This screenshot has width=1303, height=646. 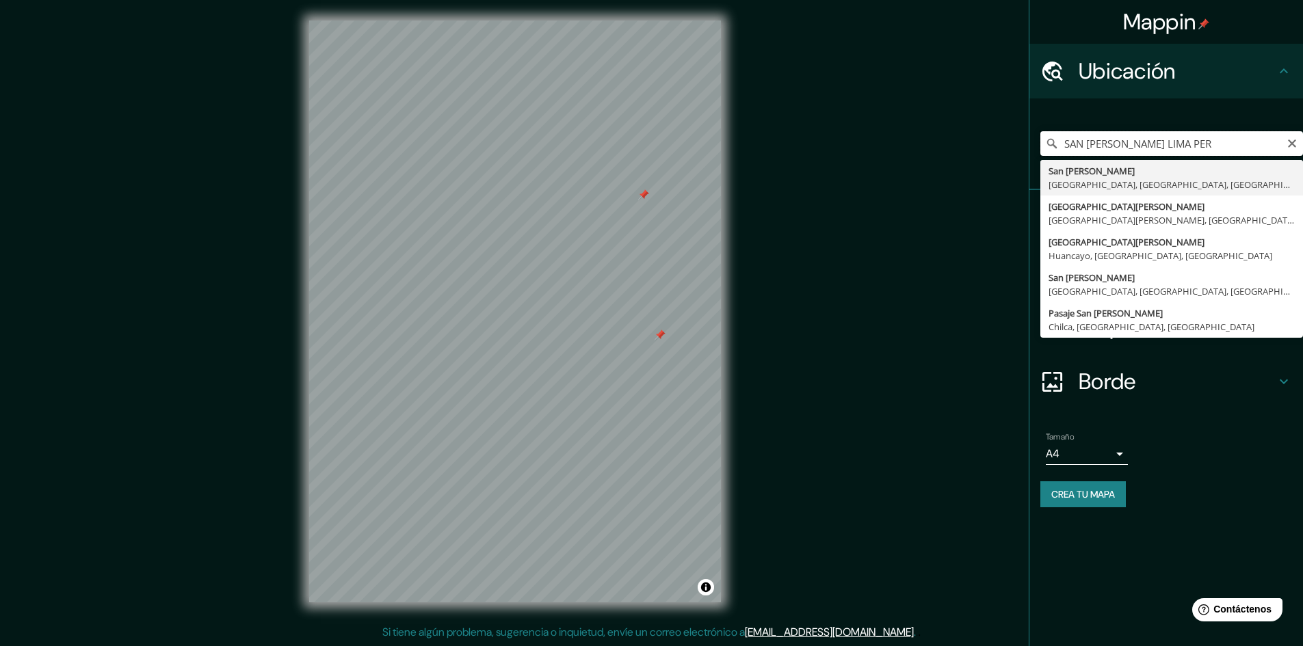 What do you see at coordinates (1166, 382) in the screenshot?
I see `div: Borde` at bounding box center [1166, 382].